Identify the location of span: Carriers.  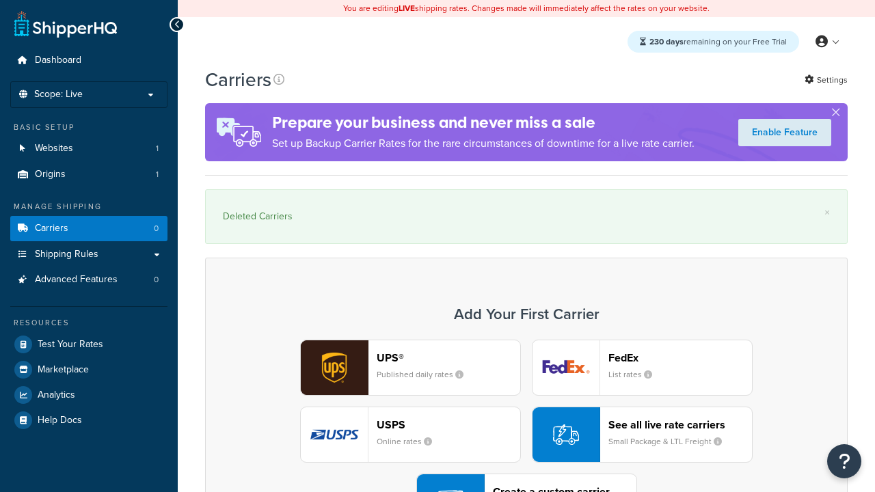
(51, 228).